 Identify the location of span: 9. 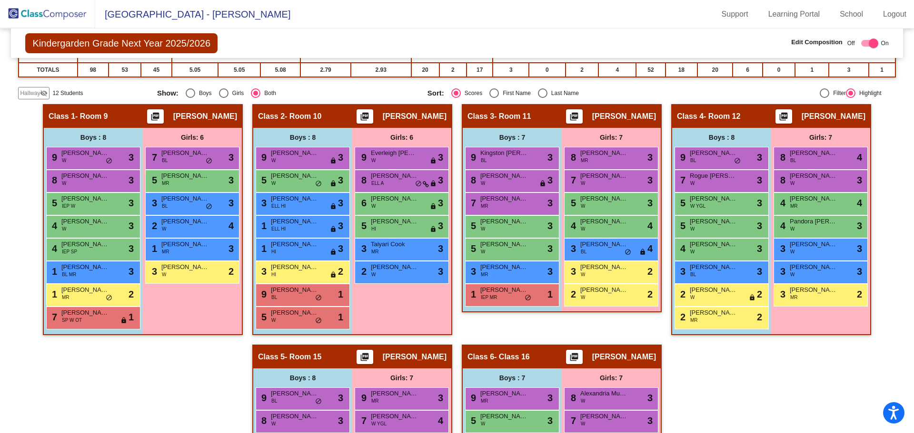
(681, 157).